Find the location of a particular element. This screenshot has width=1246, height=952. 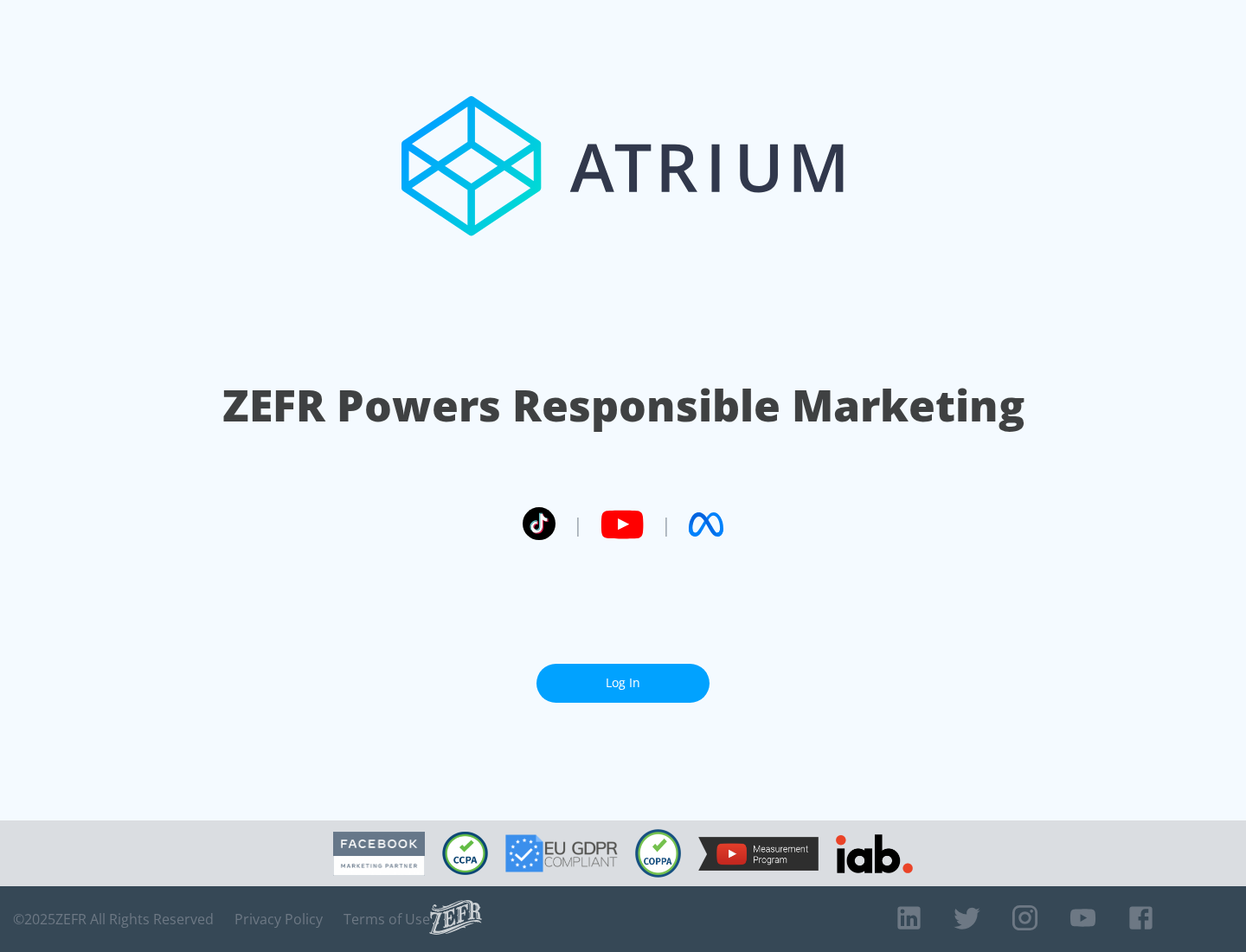

a: Log In is located at coordinates (623, 683).